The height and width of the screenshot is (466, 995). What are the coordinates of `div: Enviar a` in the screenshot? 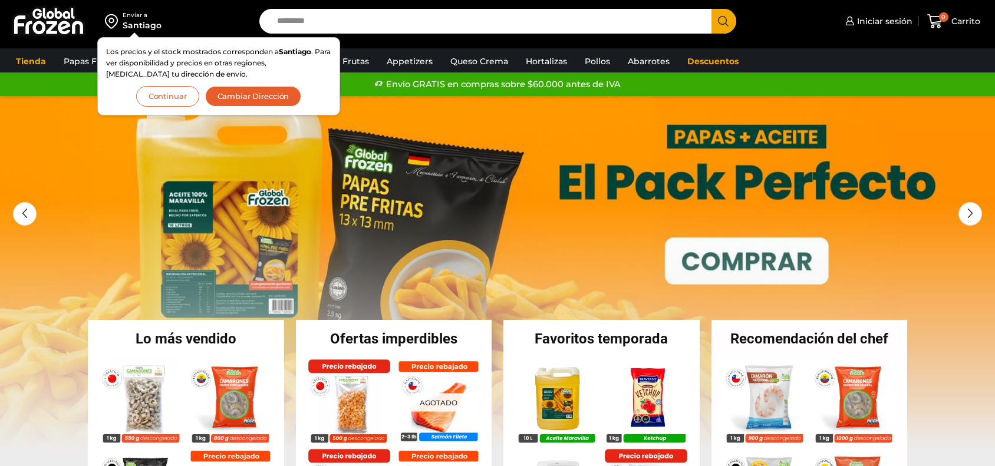 It's located at (142, 15).